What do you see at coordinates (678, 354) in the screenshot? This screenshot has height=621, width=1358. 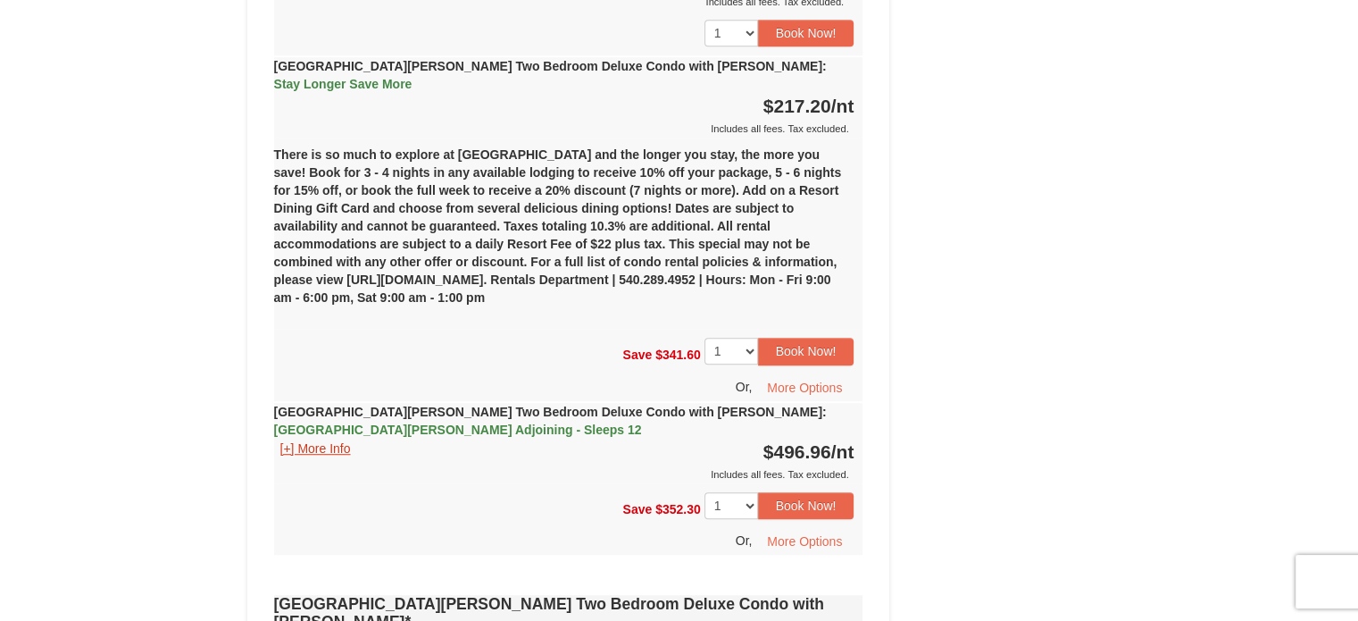 I see `span: $341.60` at bounding box center [678, 354].